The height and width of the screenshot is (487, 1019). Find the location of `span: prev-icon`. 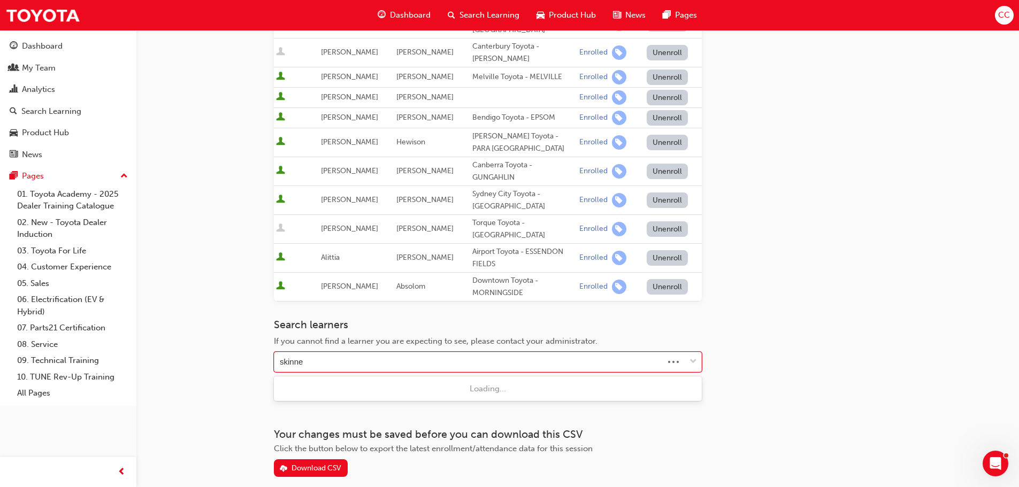

span: prev-icon is located at coordinates (121, 472).